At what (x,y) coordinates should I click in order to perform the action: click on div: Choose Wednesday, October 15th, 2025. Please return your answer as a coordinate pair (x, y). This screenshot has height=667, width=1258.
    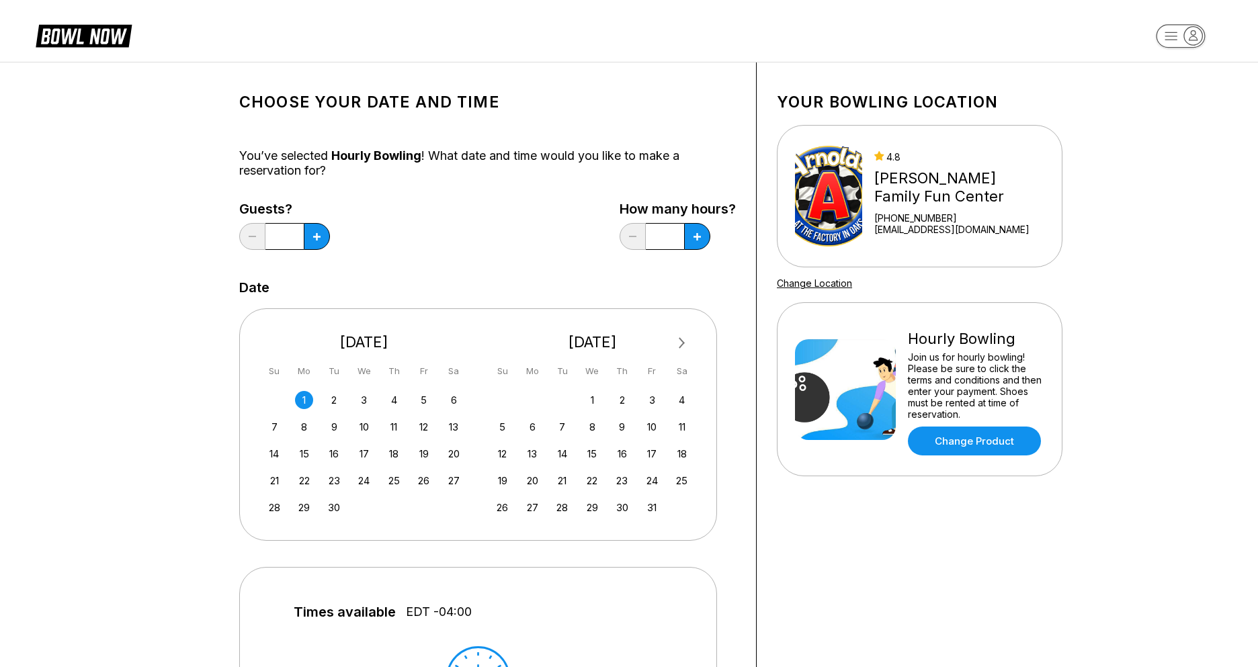
    Looking at the image, I should click on (592, 454).